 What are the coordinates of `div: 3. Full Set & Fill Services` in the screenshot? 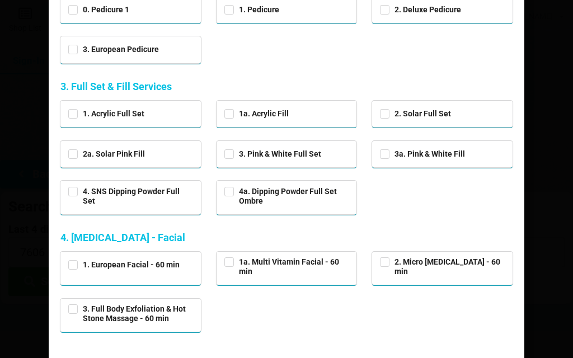 It's located at (287, 86).